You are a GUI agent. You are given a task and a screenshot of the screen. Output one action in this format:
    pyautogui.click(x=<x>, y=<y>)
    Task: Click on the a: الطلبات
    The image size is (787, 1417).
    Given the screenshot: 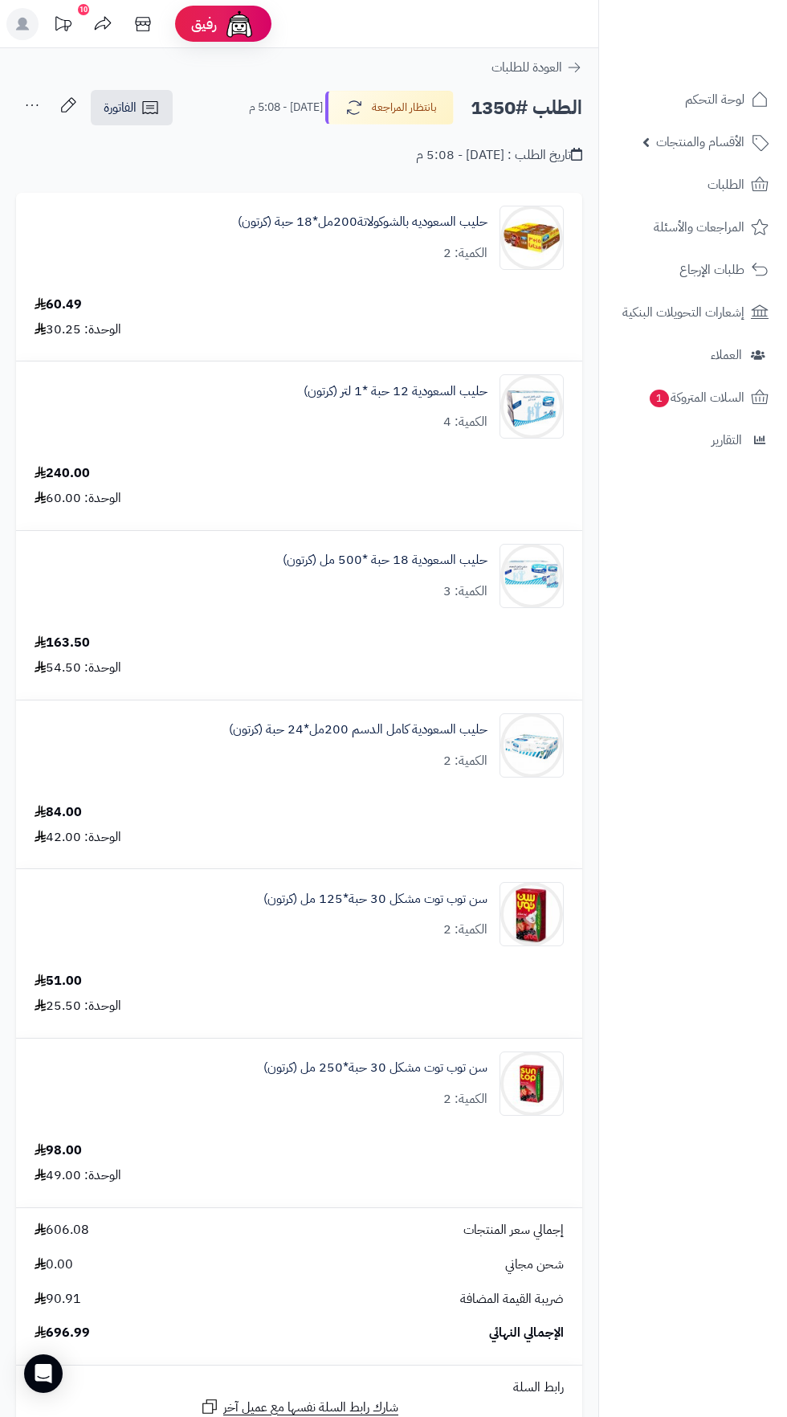 What is the action you would take?
    pyautogui.click(x=693, y=185)
    